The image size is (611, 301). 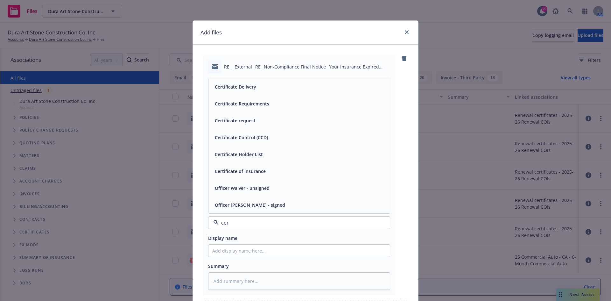 What do you see at coordinates (242, 188) in the screenshot?
I see `span: Officer Waiver - unsigned` at bounding box center [242, 188].